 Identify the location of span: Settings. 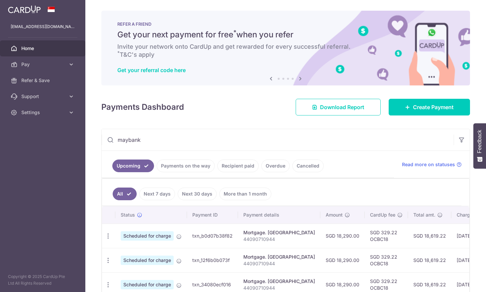
(43, 112).